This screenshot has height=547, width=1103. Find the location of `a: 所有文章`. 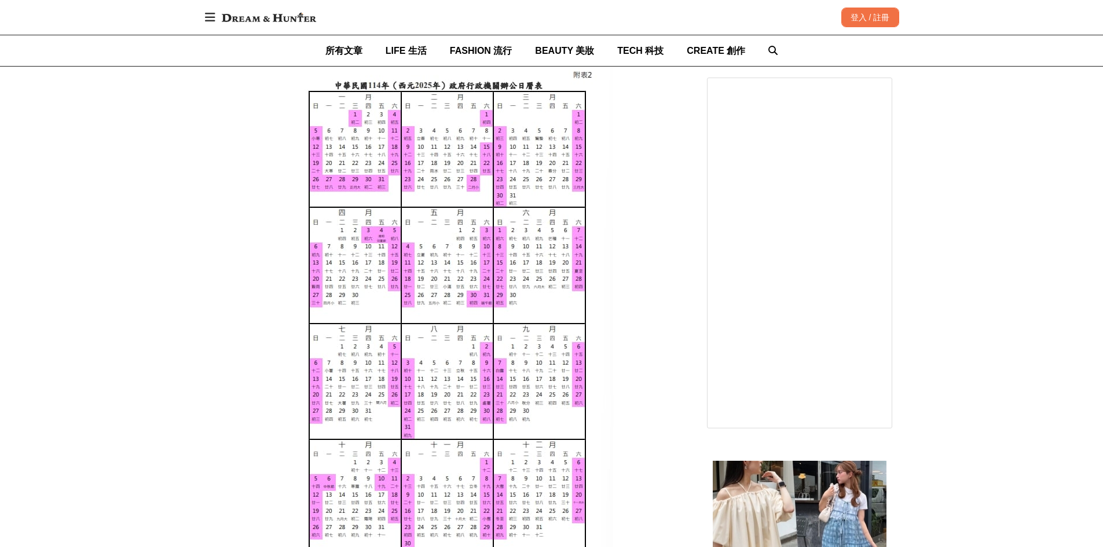

a: 所有文章 is located at coordinates (344, 50).